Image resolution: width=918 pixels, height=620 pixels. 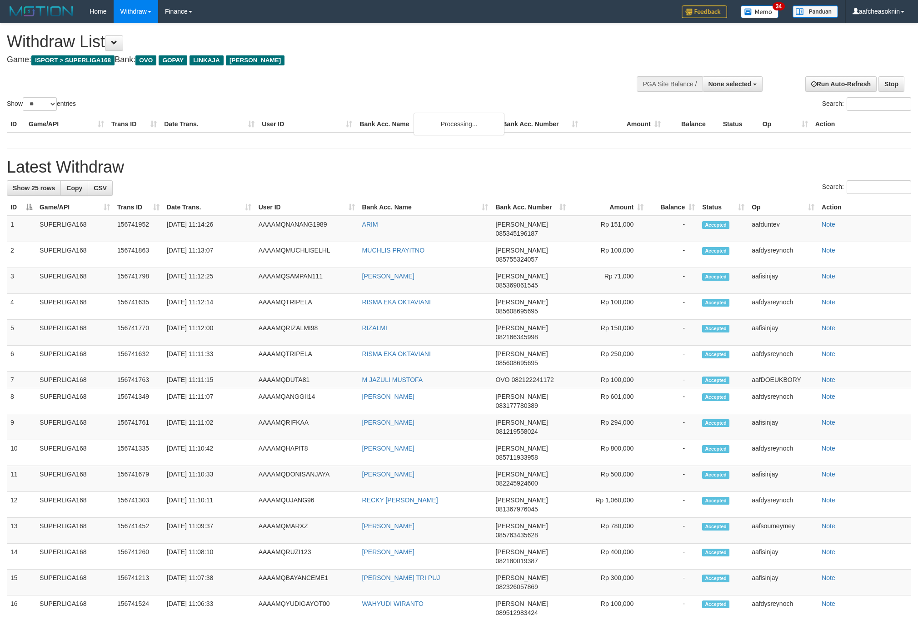 I want to click on span: Copy 085608695695 to clipboard, so click(x=516, y=311).